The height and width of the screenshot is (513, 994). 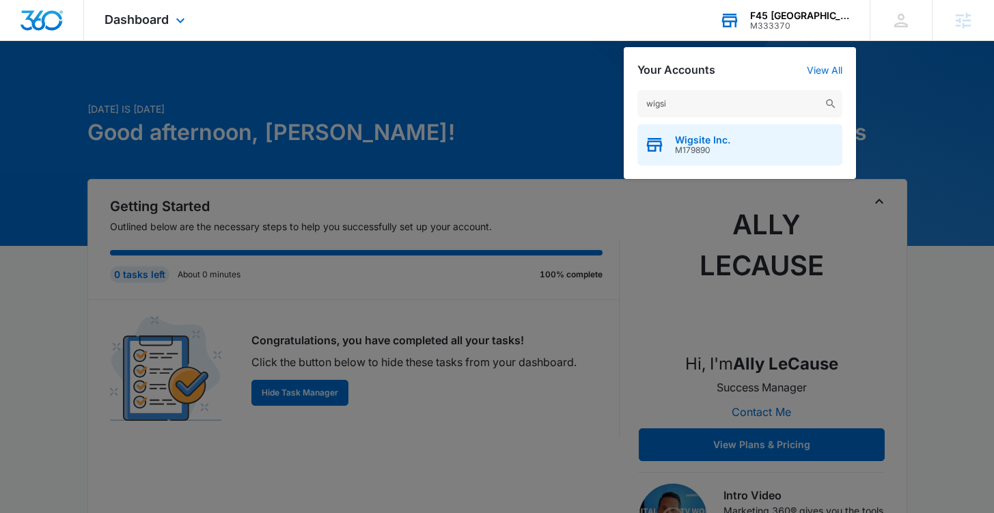 What do you see at coordinates (676, 70) in the screenshot?
I see `h2: Your Accounts` at bounding box center [676, 70].